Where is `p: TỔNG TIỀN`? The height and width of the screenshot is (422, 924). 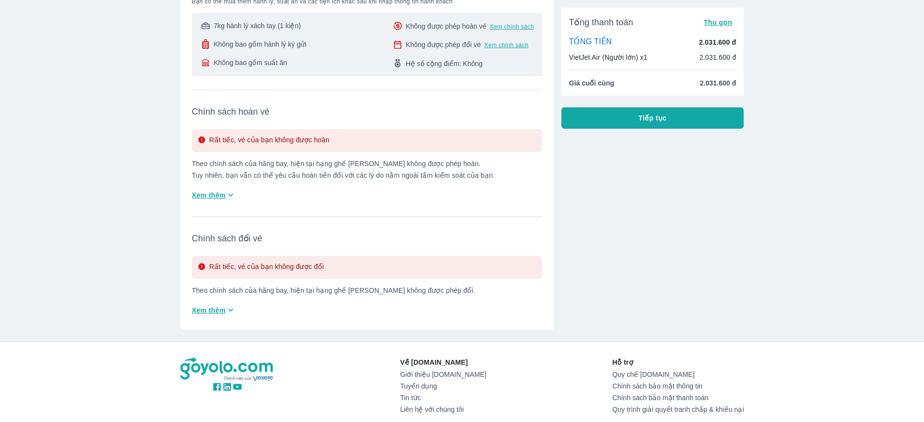
p: TỔNG TIỀN is located at coordinates (590, 42).